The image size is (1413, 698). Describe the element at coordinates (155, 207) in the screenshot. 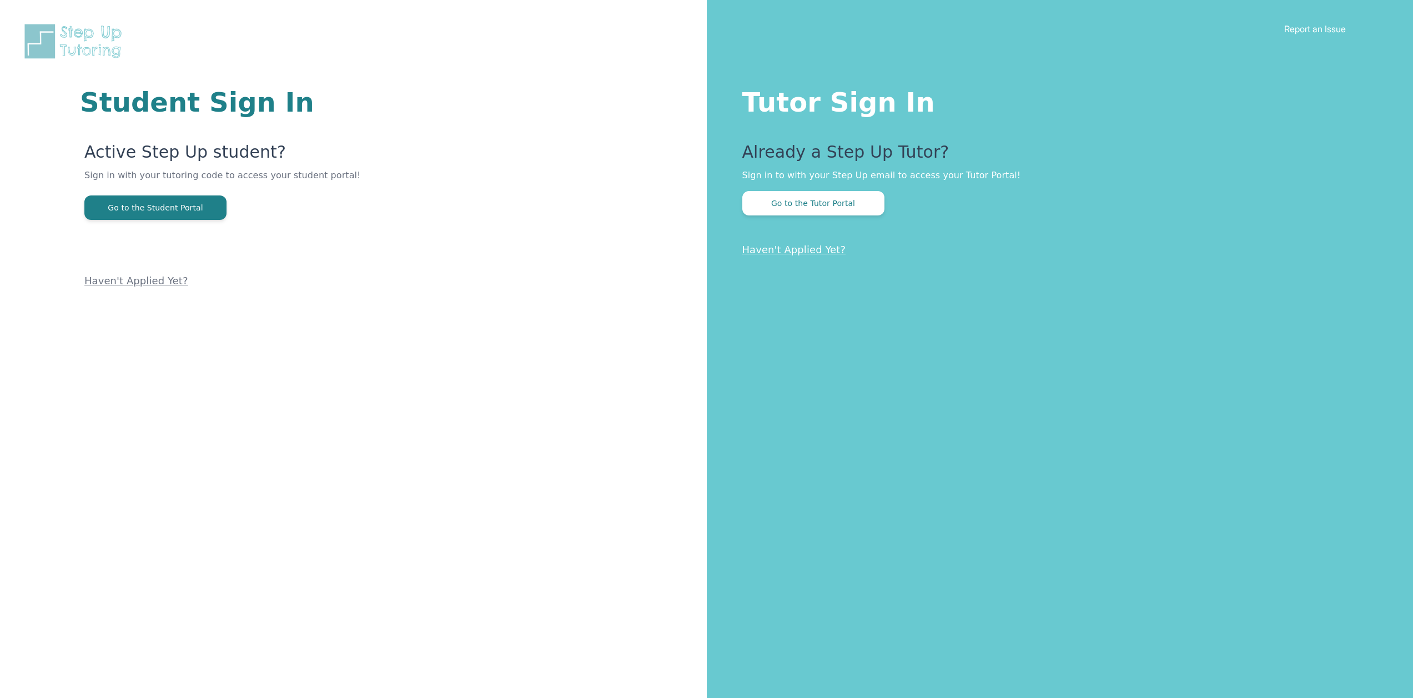

I see `a: Go to the Student Portal` at that location.